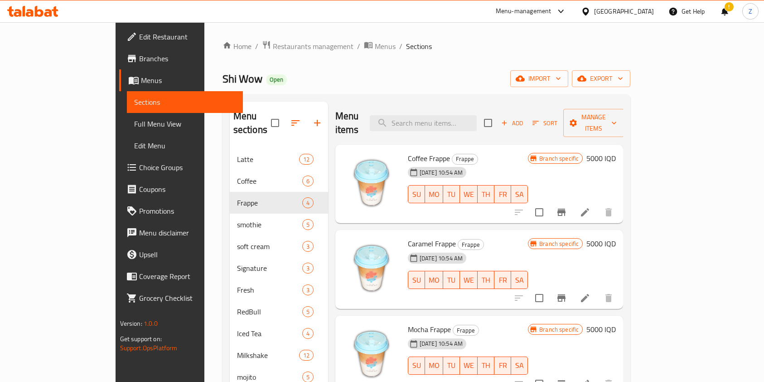 Image resolution: width=764 pixels, height=382 pixels. I want to click on span: export, so click(601, 78).